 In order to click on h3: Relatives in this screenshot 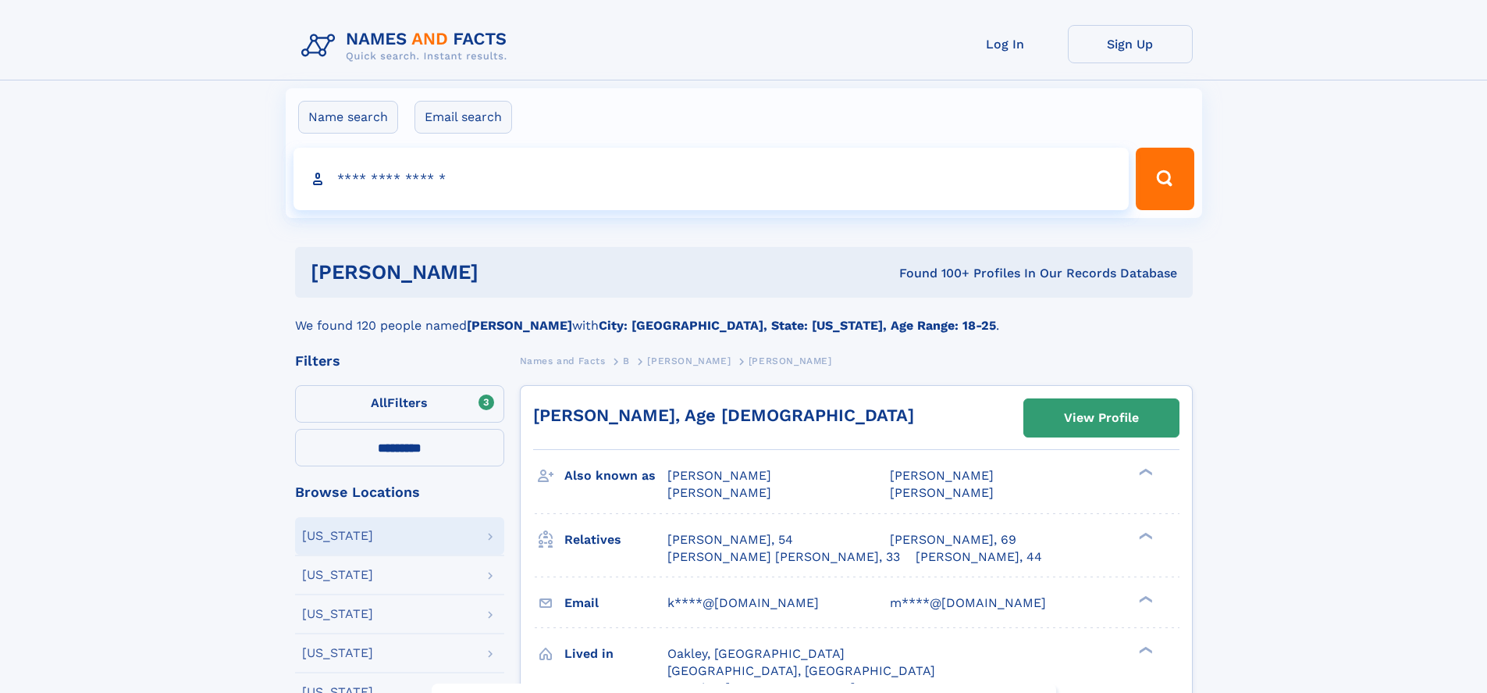, I will do `click(616, 540)`.